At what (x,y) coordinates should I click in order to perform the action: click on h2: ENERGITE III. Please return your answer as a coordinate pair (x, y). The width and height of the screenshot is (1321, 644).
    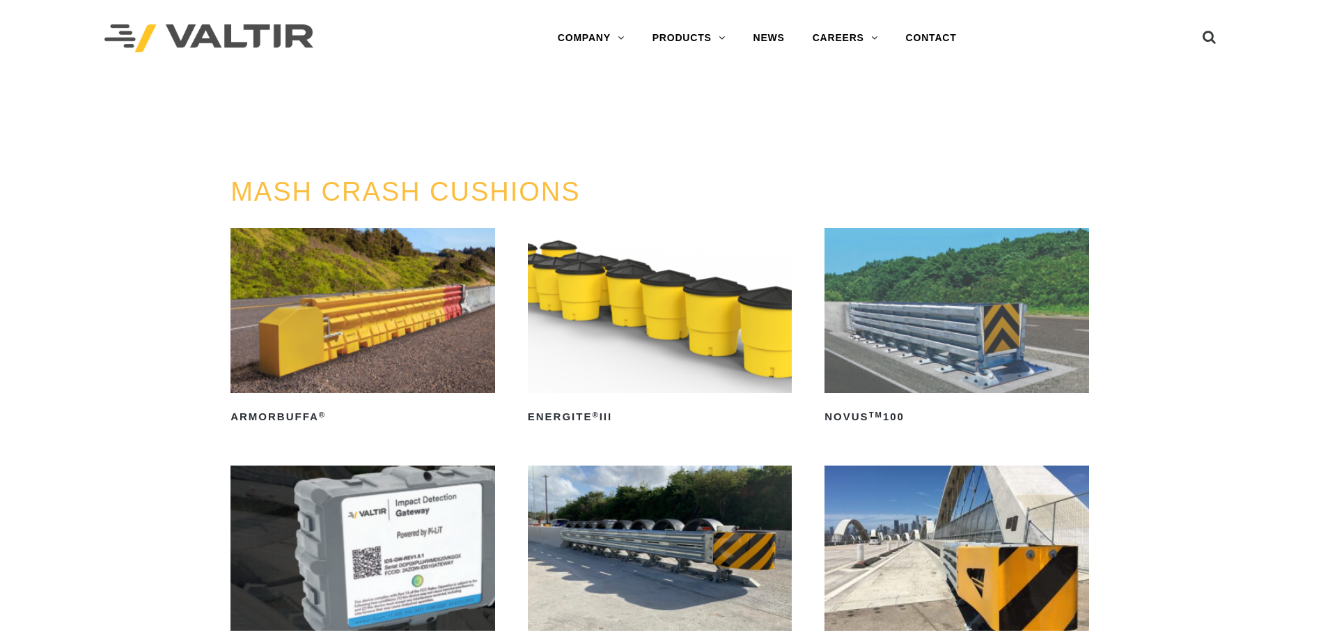
    Looking at the image, I should click on (660, 417).